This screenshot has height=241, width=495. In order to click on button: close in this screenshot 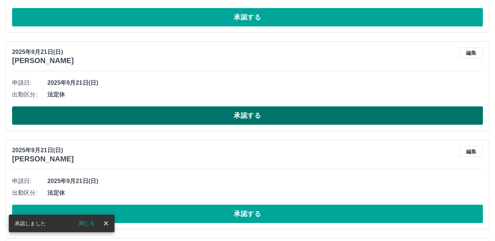, I will do `click(106, 224)`.